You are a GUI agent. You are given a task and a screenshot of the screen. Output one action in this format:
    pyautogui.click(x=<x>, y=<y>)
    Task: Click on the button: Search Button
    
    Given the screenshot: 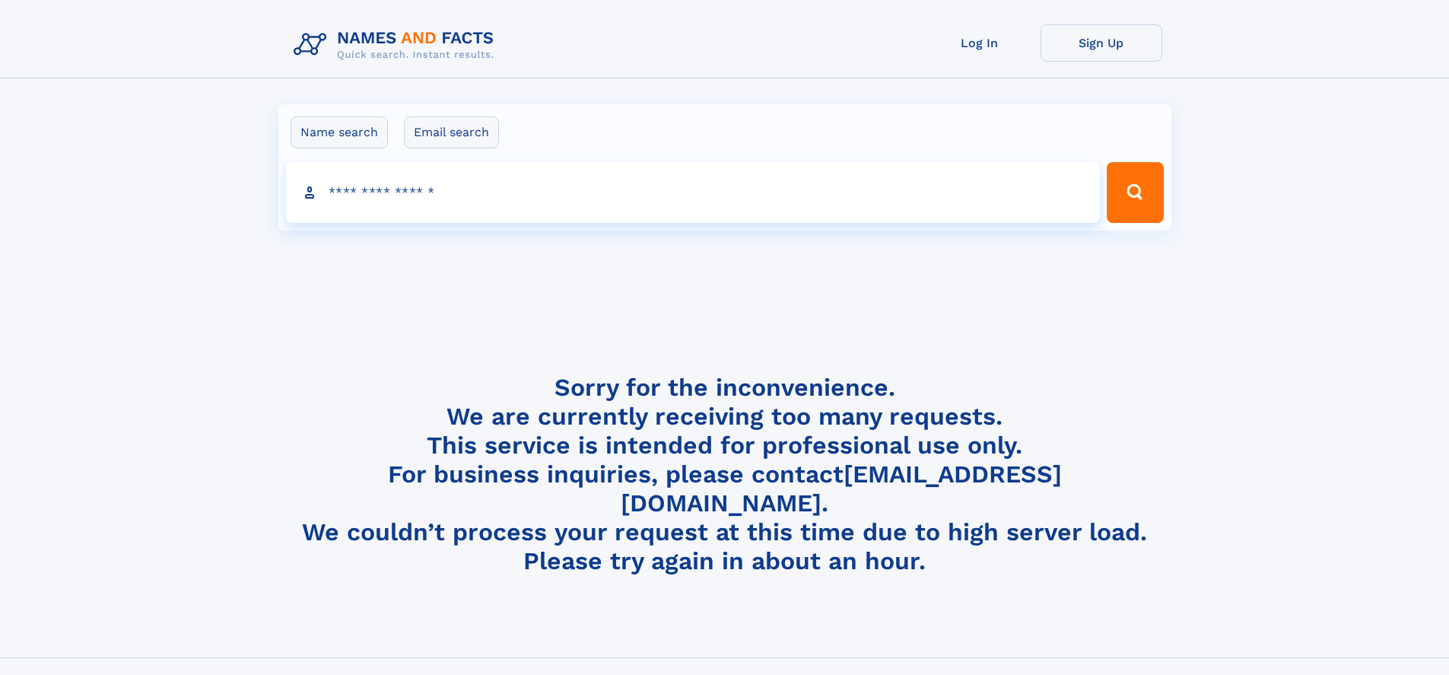 What is the action you would take?
    pyautogui.click(x=1135, y=192)
    